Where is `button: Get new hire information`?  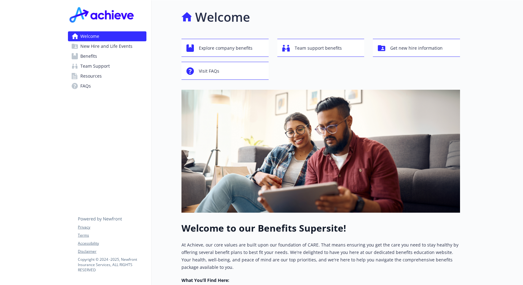 button: Get new hire information is located at coordinates (416, 48).